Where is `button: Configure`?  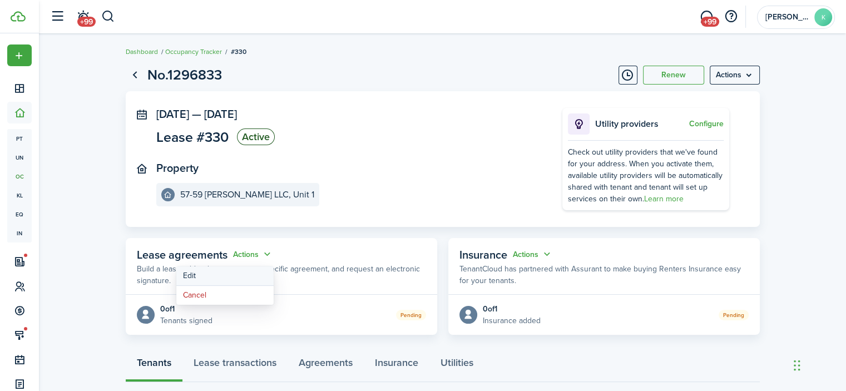 button: Configure is located at coordinates (706, 124).